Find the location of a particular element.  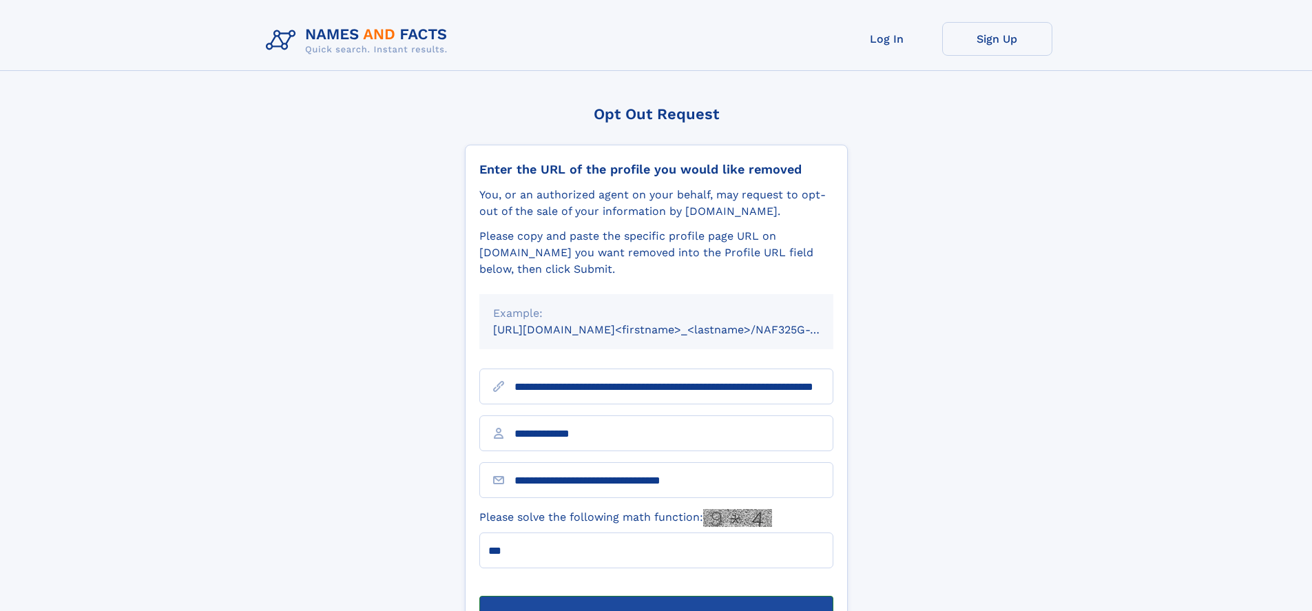

div: Example: is located at coordinates (656, 313).